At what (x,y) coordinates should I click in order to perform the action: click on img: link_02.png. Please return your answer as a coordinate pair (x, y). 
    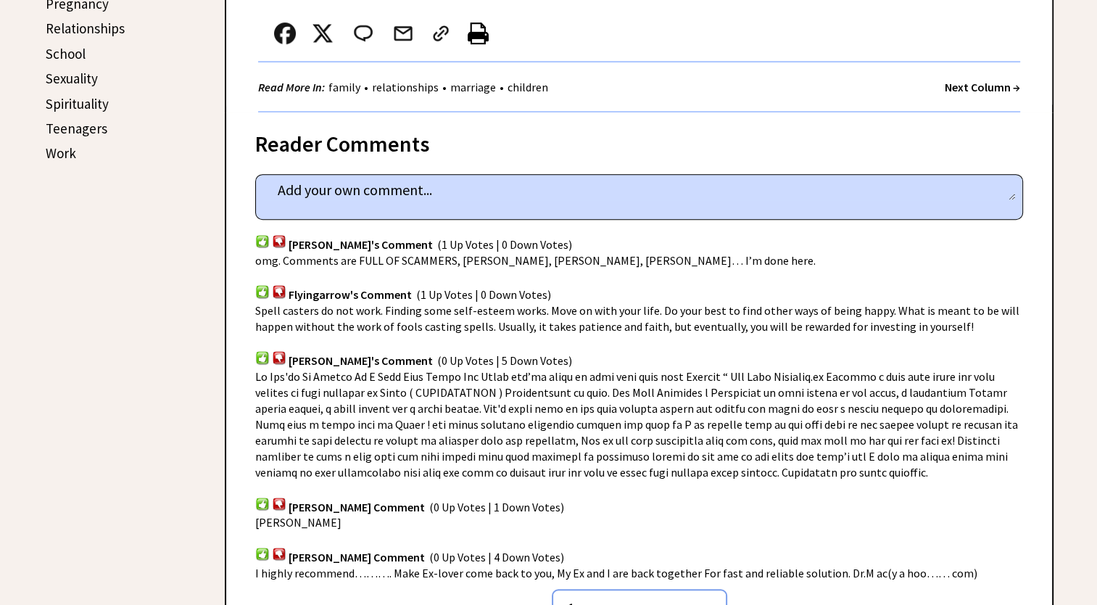
    Looking at the image, I should click on (441, 33).